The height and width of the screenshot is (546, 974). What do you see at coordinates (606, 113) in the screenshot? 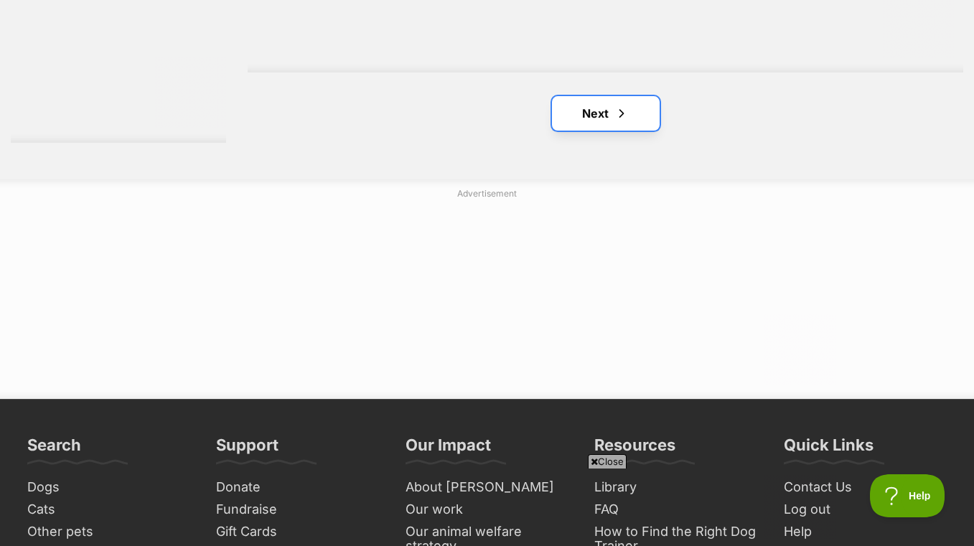
I see `a: Next page` at bounding box center [606, 113].